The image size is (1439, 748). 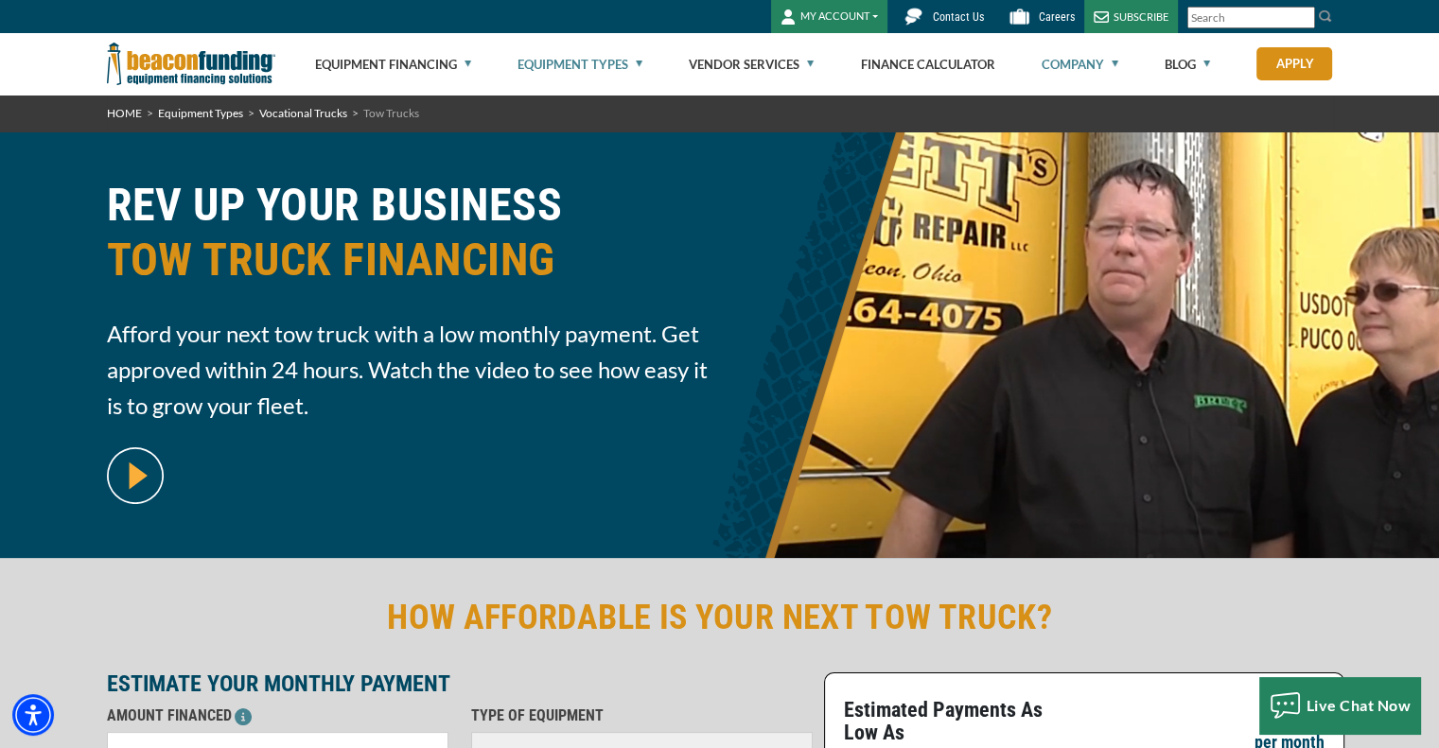 What do you see at coordinates (1358, 705) in the screenshot?
I see `span: Live Chat Now` at bounding box center [1358, 705].